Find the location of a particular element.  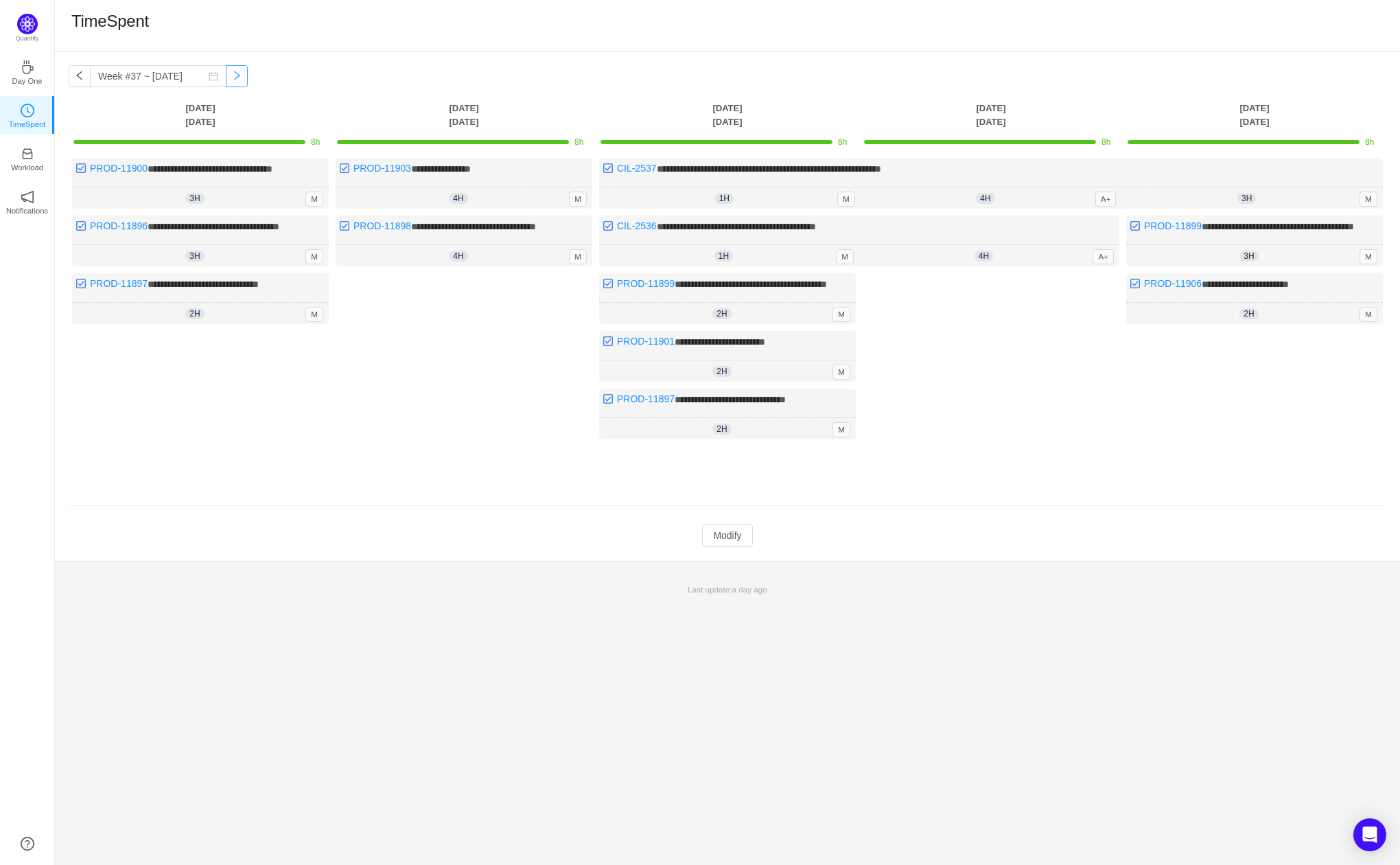

img: Quantify is located at coordinates (28, 24).